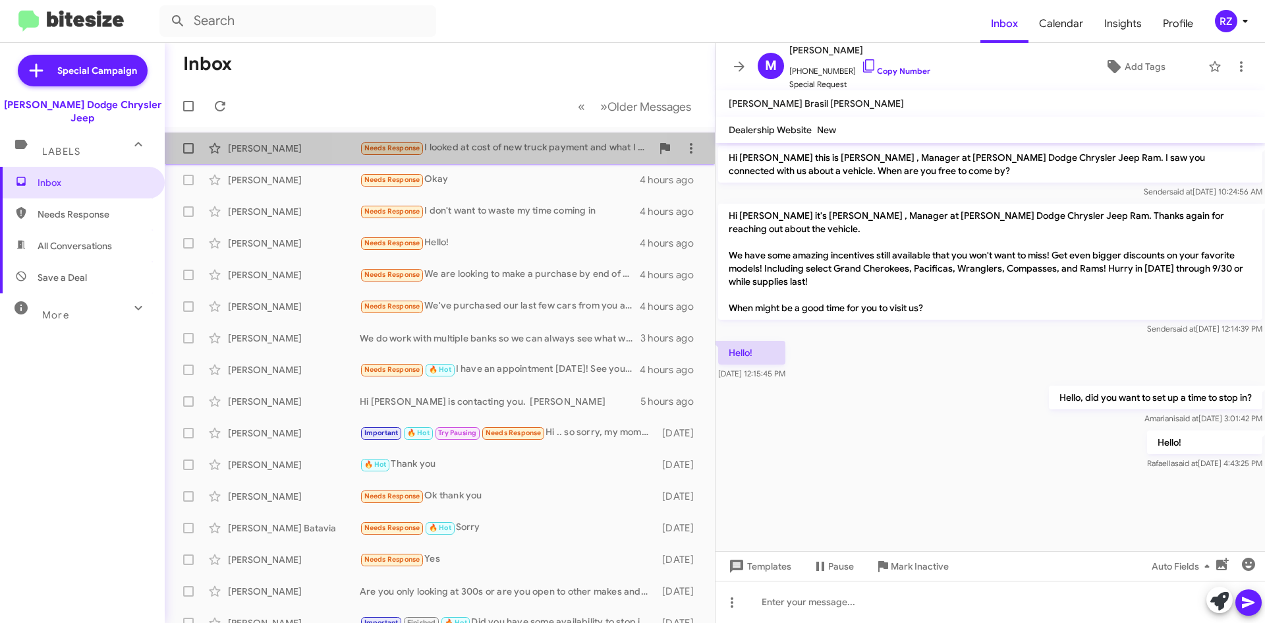  Describe the element at coordinates (82, 71) in the screenshot. I see `a: Special Campaign` at that location.